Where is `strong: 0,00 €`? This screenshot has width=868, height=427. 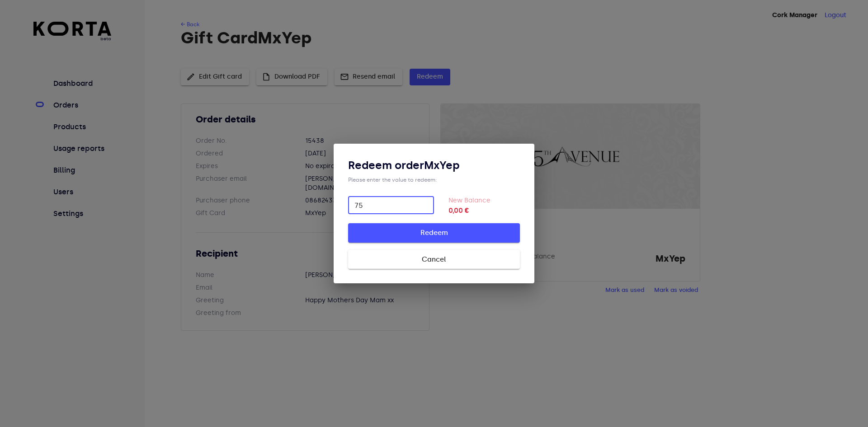
strong: 0,00 € is located at coordinates (484, 211).